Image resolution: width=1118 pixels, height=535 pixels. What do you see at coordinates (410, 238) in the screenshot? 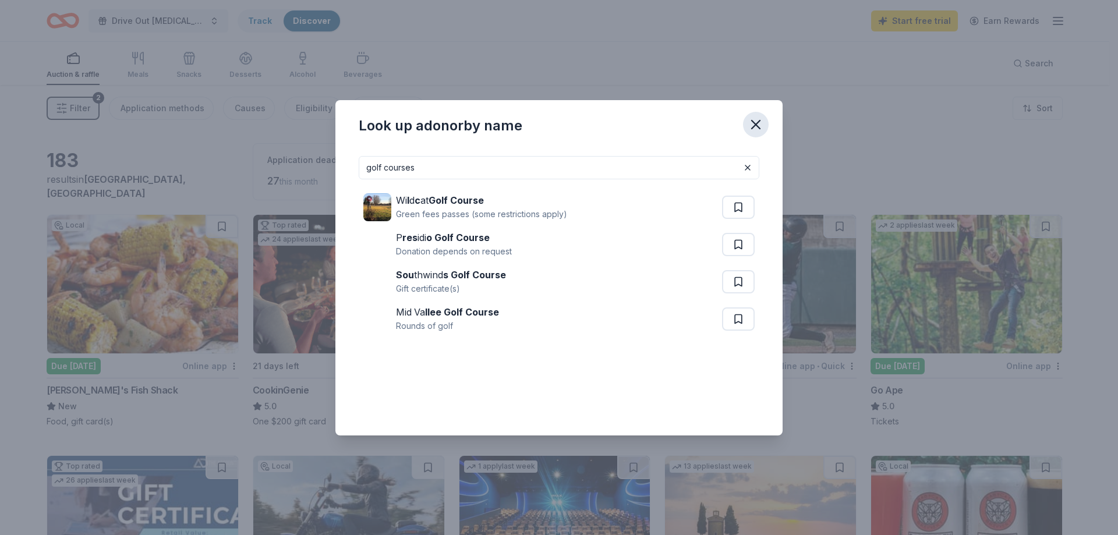
I see `strong: res` at bounding box center [410, 238].